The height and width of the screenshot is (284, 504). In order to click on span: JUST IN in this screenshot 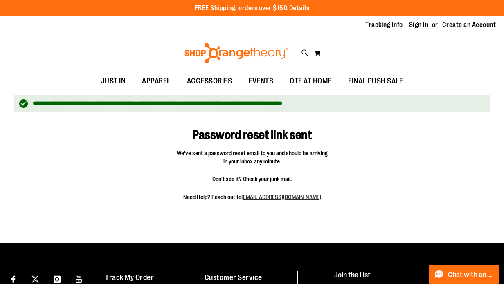, I will do `click(113, 81)`.